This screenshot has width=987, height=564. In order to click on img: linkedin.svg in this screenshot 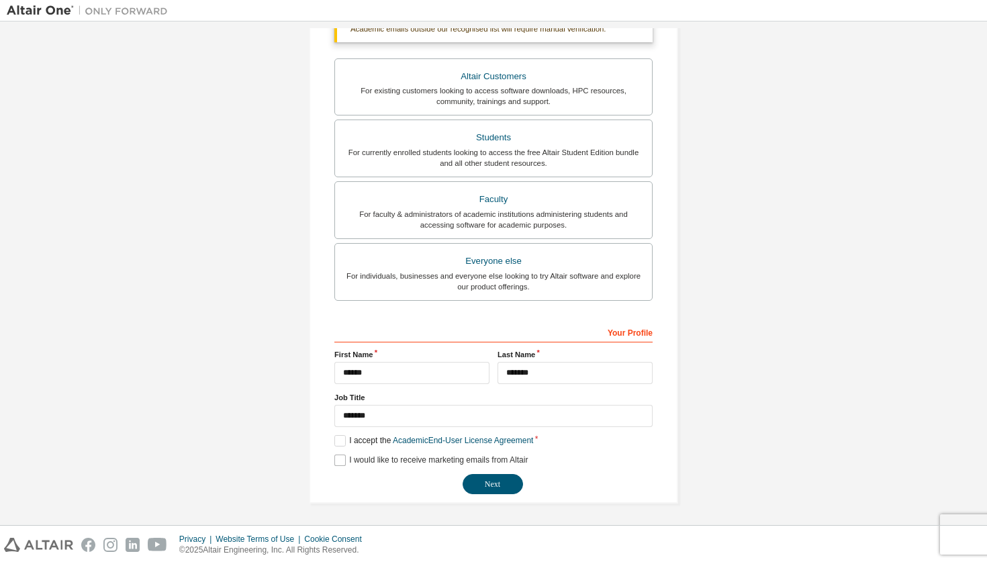, I will do `click(132, 544)`.